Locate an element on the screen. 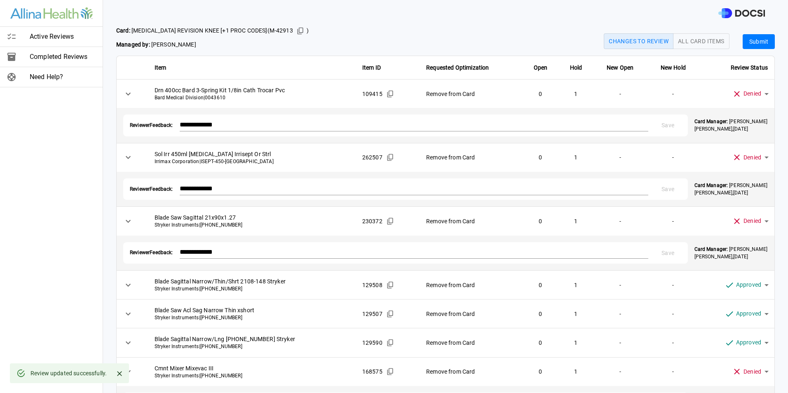 Image resolution: width=788 pixels, height=393 pixels. span: 109415 is located at coordinates (372, 94).